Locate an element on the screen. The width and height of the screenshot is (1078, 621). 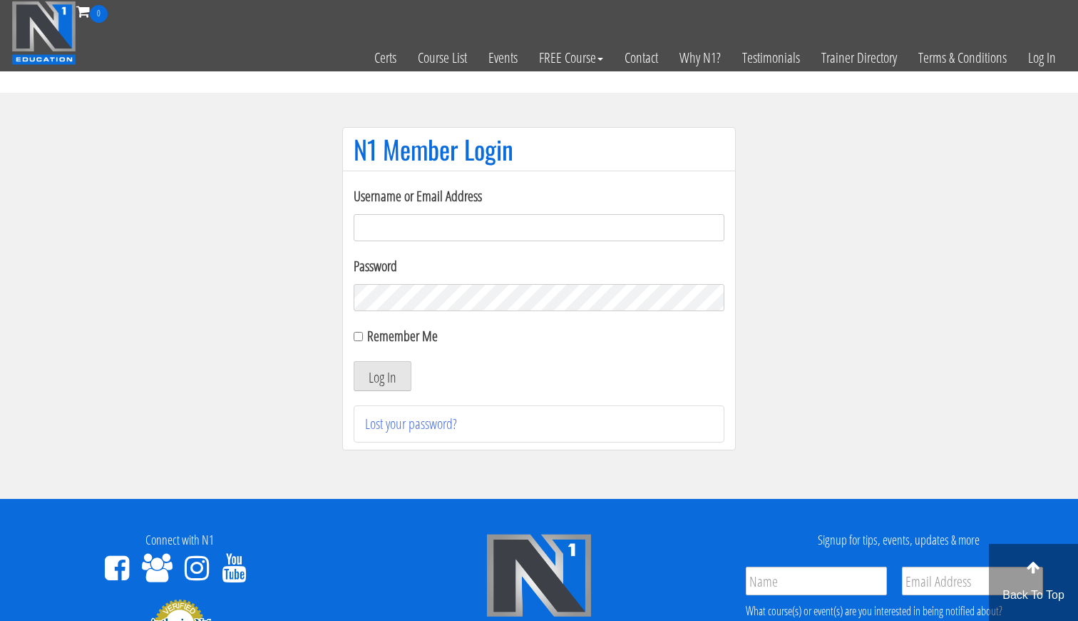
div: What course(s) or event(s) are you interested in being notified about? is located at coordinates (894, 611).